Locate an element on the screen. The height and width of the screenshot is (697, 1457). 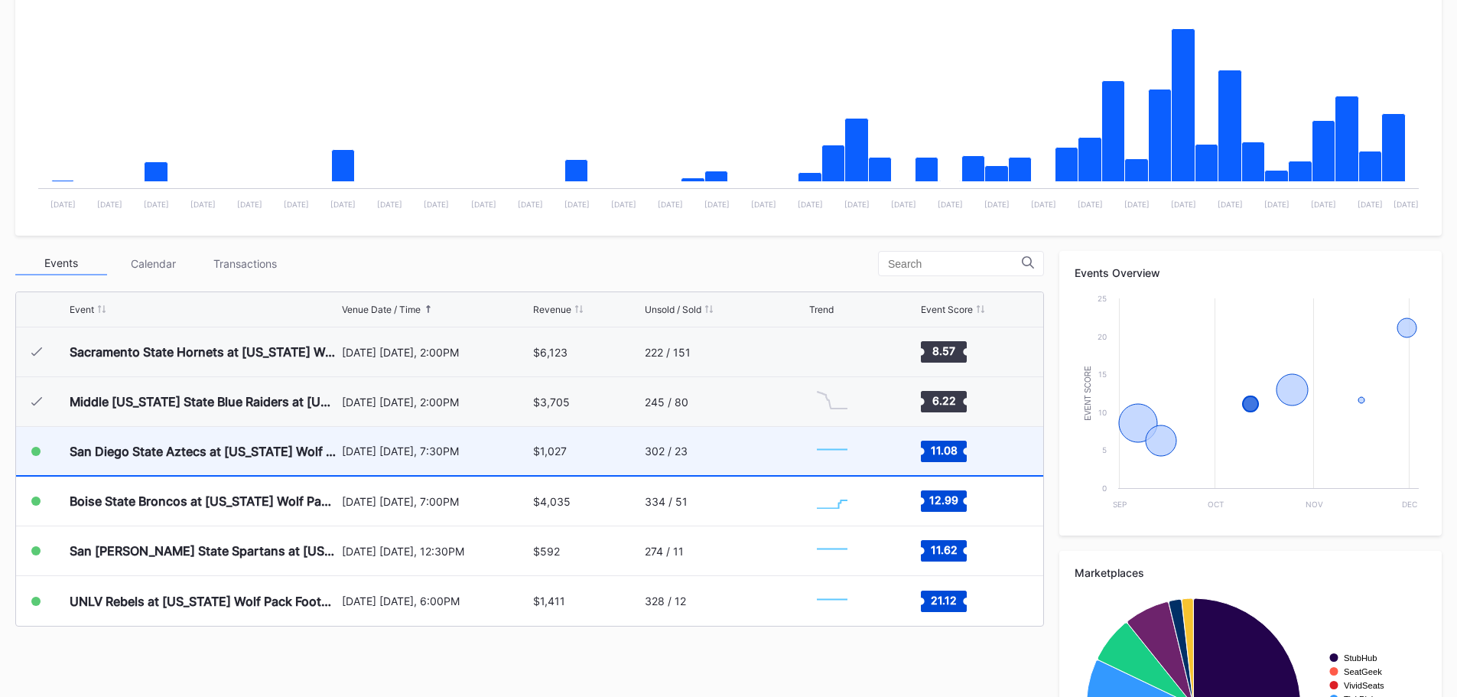
div: 245 / 80 is located at coordinates (666, 402).